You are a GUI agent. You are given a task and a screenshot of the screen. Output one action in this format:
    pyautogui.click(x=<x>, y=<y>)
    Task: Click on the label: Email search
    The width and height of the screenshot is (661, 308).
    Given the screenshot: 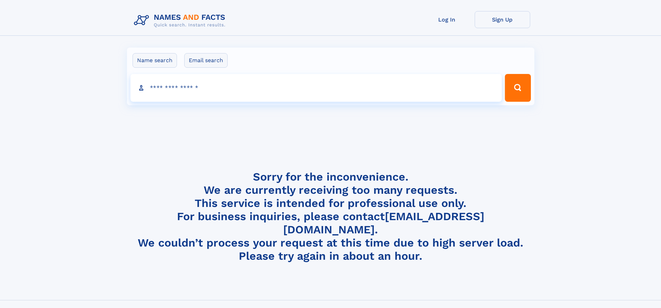 What is the action you would take?
    pyautogui.click(x=206, y=60)
    